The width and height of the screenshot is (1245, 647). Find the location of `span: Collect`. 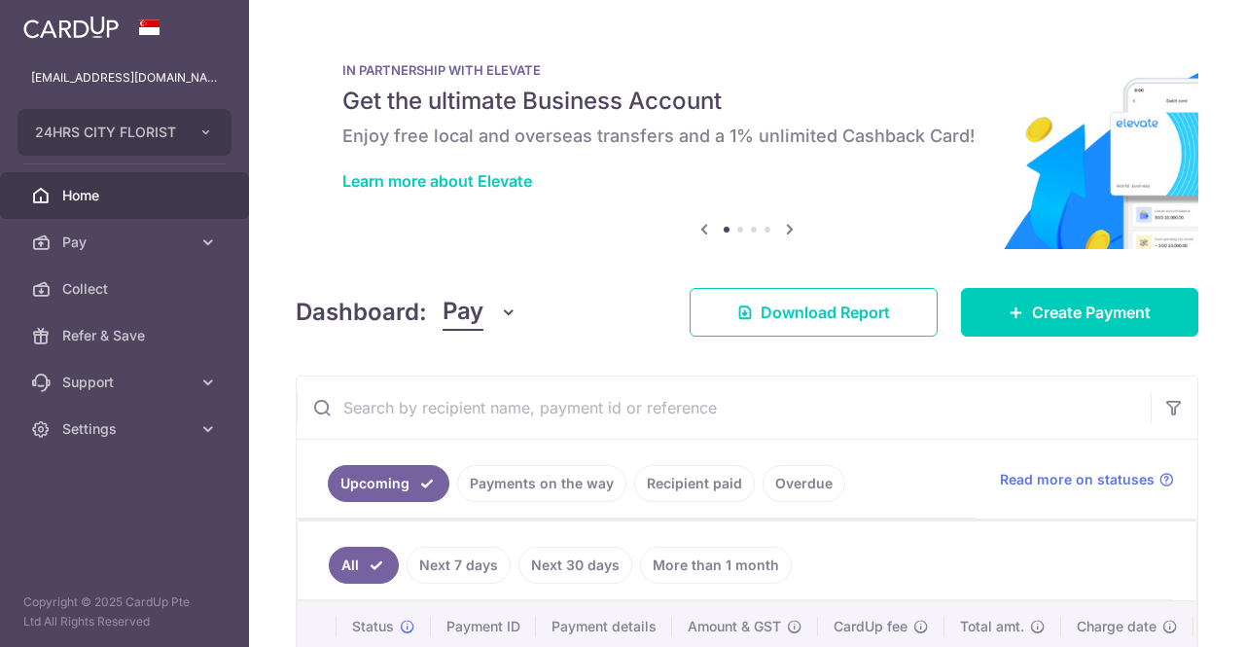

span: Collect is located at coordinates (126, 289).